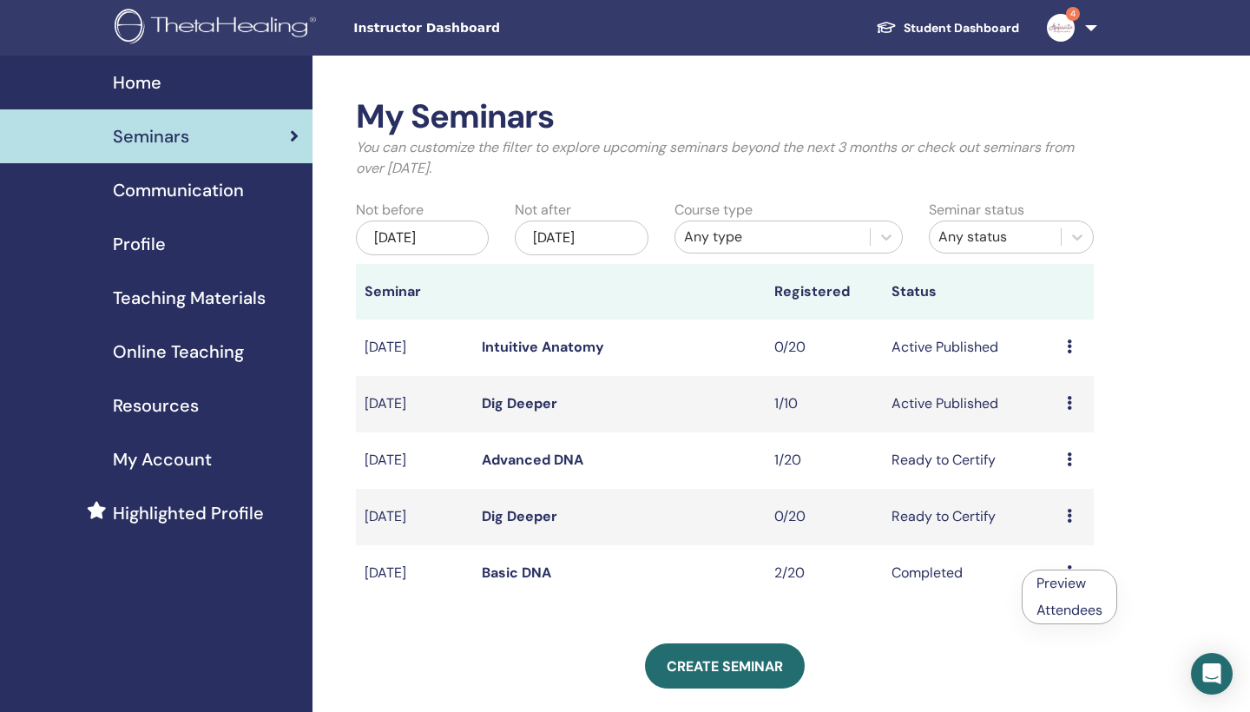 The width and height of the screenshot is (1250, 712). I want to click on a: Attendees, so click(1069, 609).